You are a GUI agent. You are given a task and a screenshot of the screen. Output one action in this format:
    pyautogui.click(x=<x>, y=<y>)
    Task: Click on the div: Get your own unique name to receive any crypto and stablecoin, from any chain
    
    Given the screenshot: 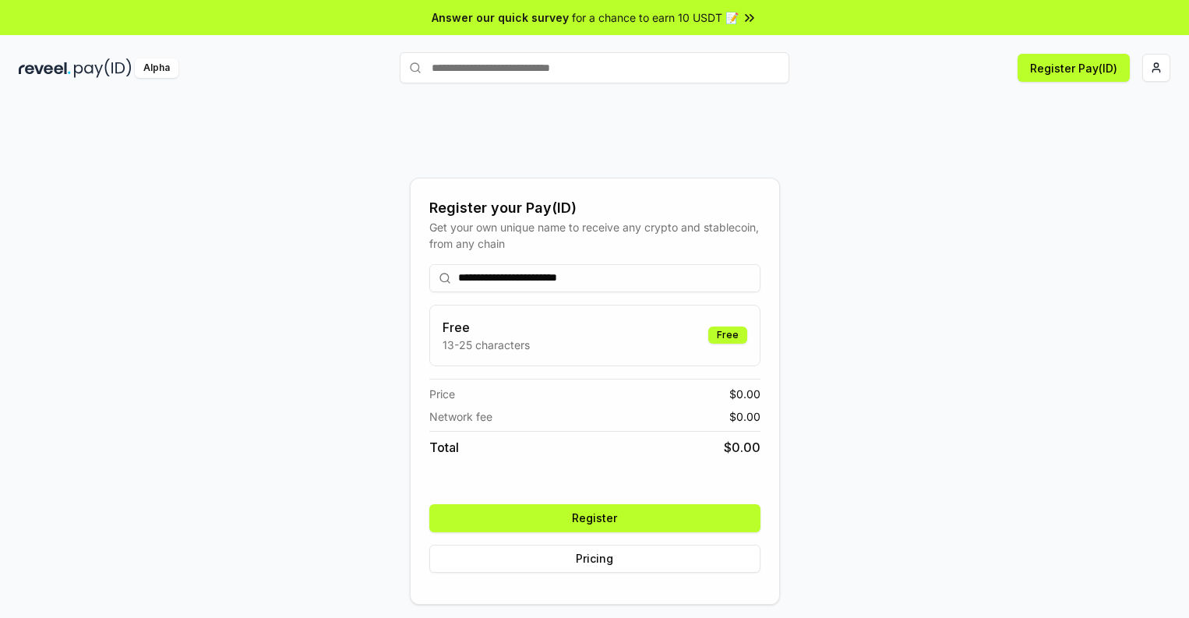 What is the action you would take?
    pyautogui.click(x=594, y=235)
    